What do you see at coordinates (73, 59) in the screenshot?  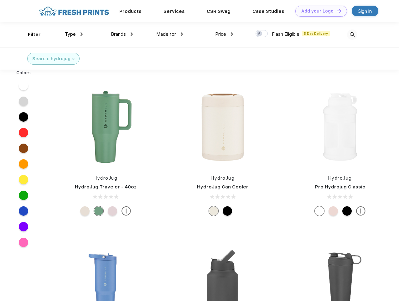 I see `img: filter_cancel.svg` at bounding box center [73, 59].